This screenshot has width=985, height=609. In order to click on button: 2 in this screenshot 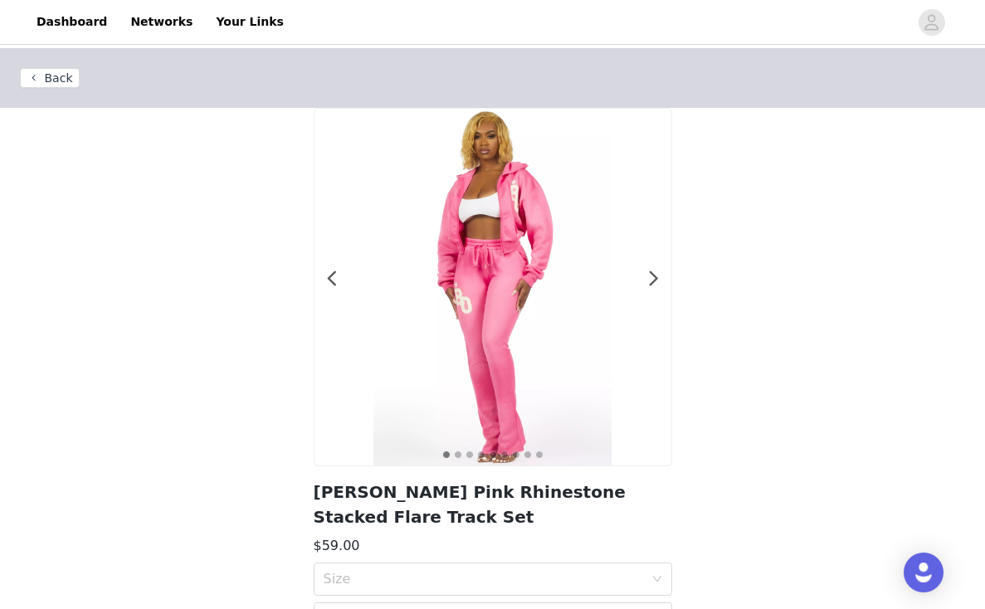, I will do `click(458, 455)`.